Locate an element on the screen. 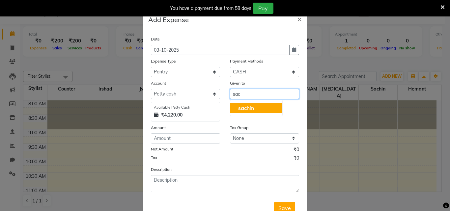 The image size is (450, 211). label: Tax Group is located at coordinates (239, 128).